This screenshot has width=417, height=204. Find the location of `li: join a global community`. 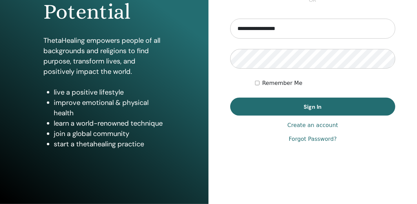

li: join a global community is located at coordinates (109, 133).